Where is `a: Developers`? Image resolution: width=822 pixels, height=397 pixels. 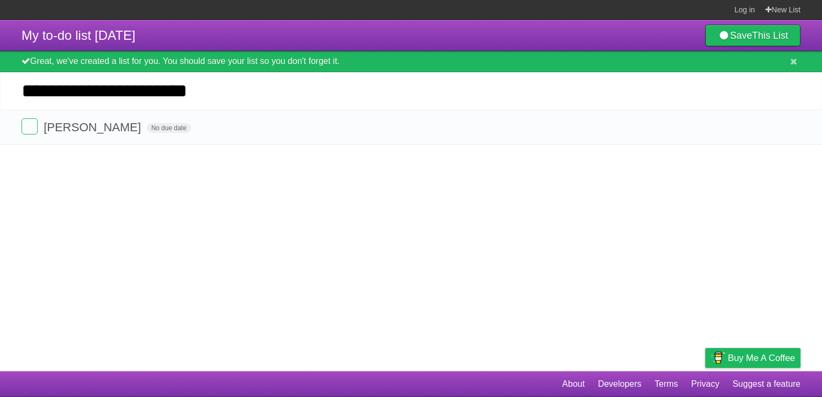 a: Developers is located at coordinates (620, 384).